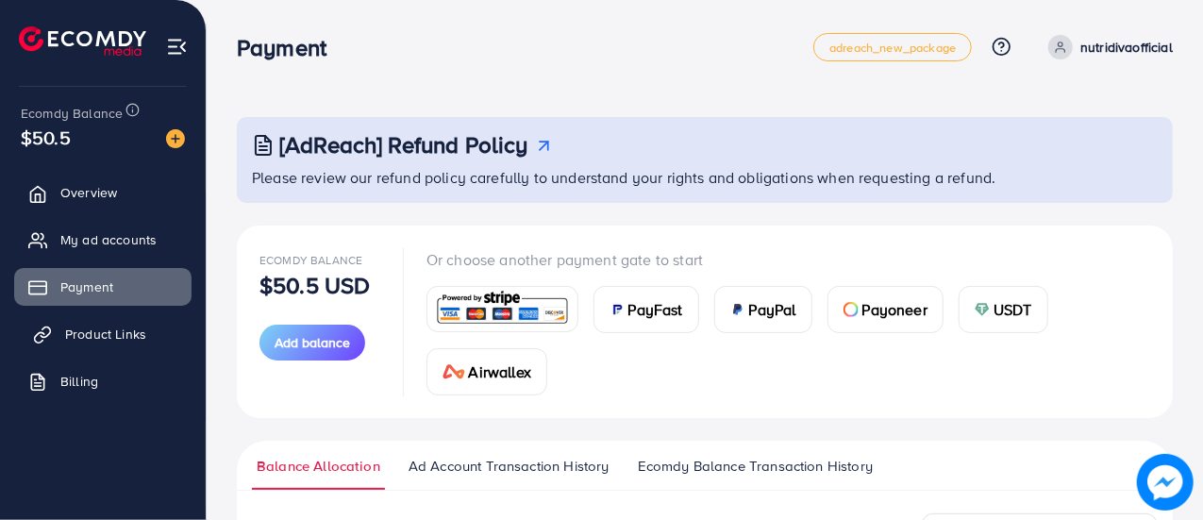  What do you see at coordinates (788, 259) in the screenshot?
I see `p: Or choose another payment gate to start` at bounding box center [788, 259].